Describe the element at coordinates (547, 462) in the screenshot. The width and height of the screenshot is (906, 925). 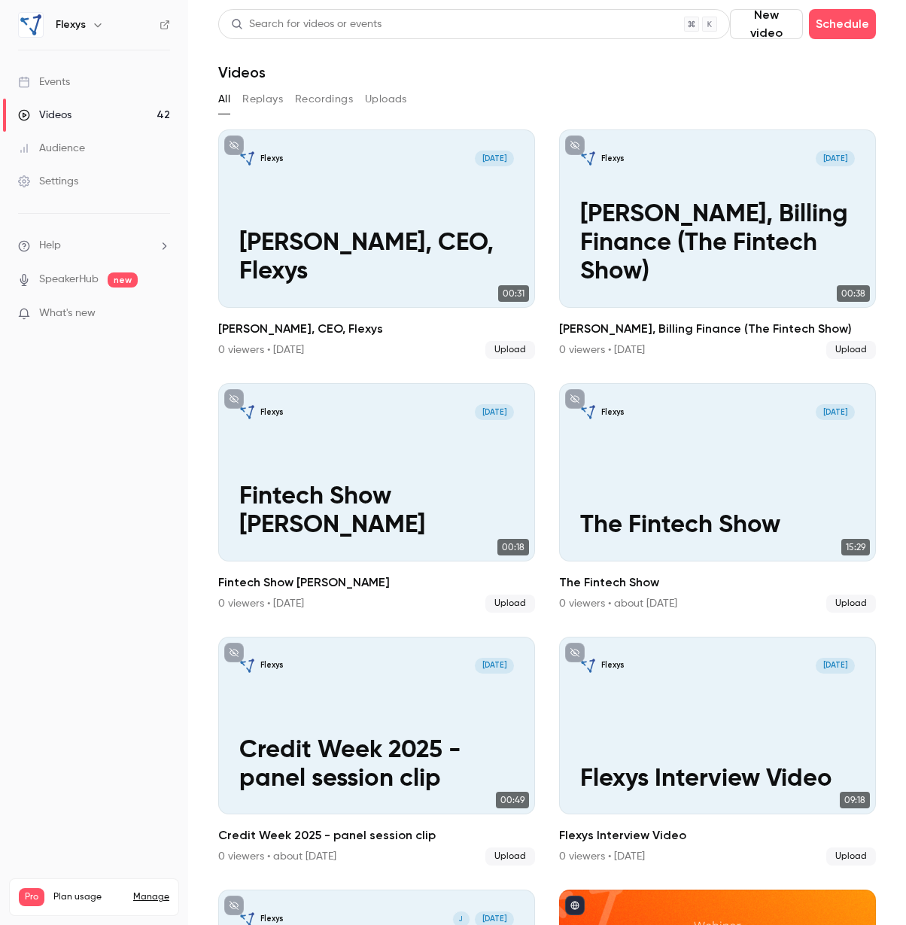
I see `section: Videos` at that location.